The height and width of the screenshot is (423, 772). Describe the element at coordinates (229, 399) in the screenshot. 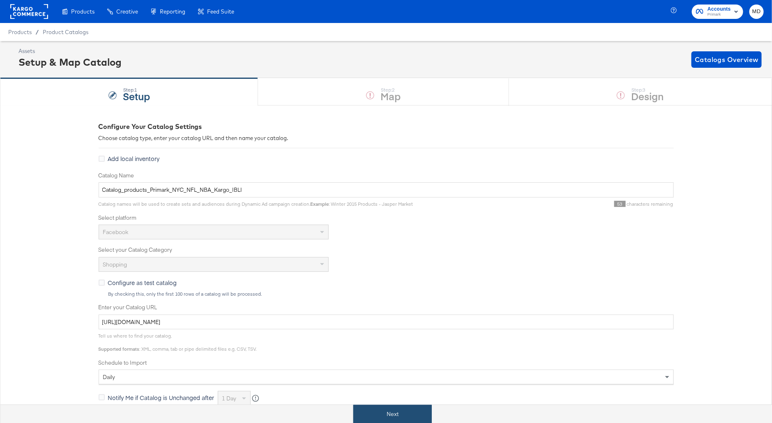

I see `span: 1 day` at that location.